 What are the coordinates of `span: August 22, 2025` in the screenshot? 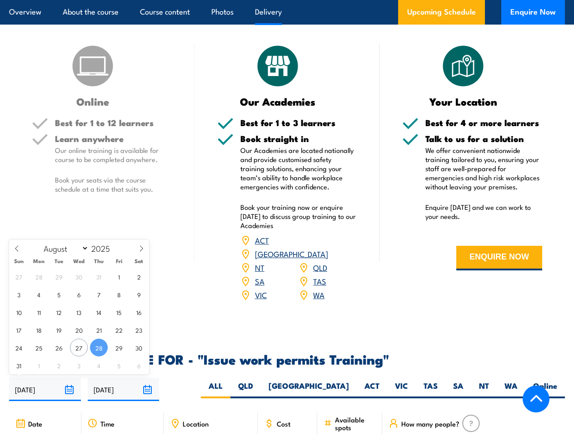 It's located at (119, 329).